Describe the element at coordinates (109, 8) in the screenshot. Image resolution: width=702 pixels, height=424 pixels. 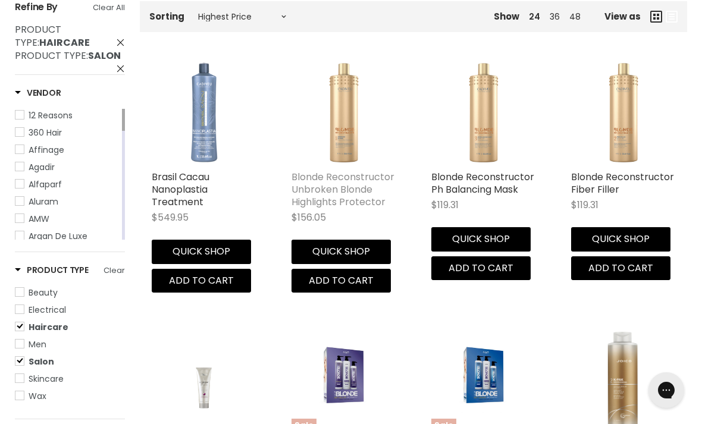
I see `a: Clear All` at that location.